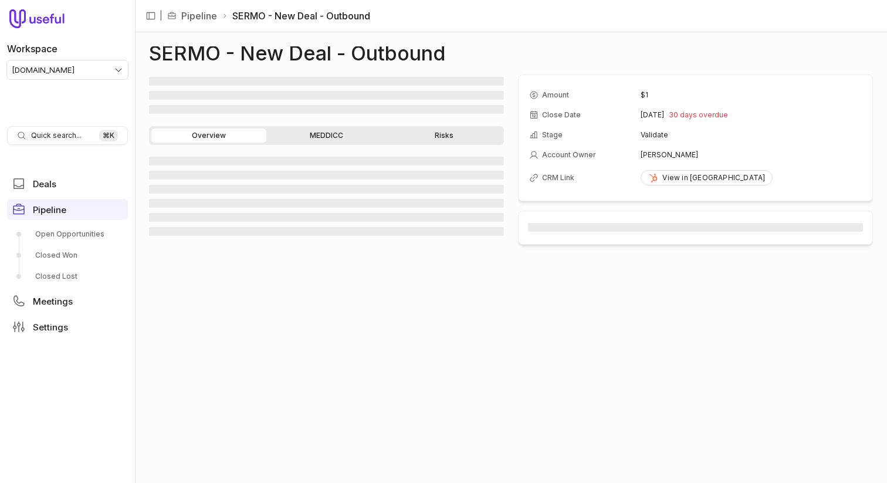 The height and width of the screenshot is (483, 887). What do you see at coordinates (50, 327) in the screenshot?
I see `span: Settings` at bounding box center [50, 327].